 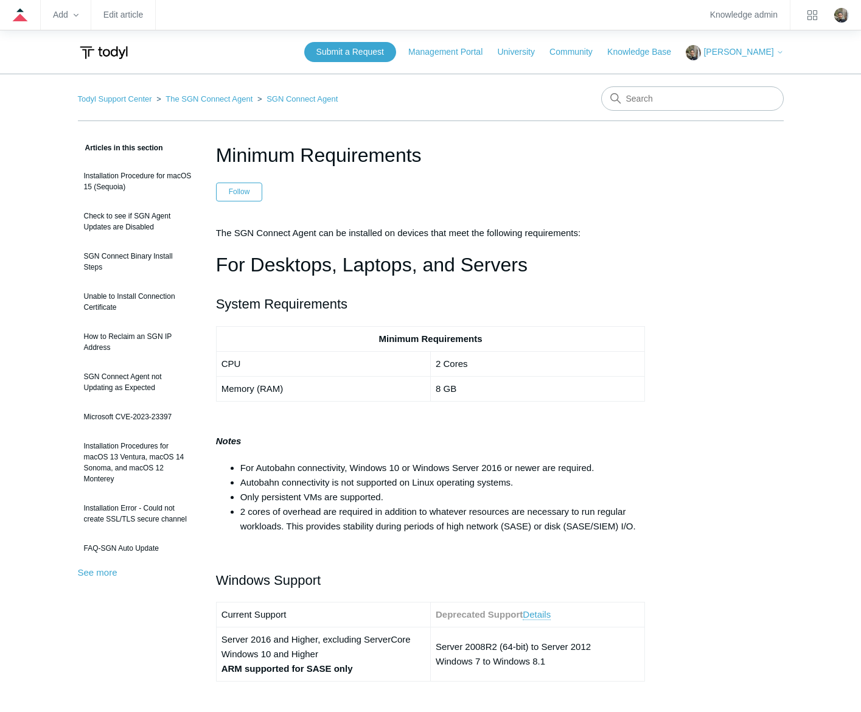 What do you see at coordinates (120, 148) in the screenshot?
I see `span: Articles in this section` at bounding box center [120, 148].